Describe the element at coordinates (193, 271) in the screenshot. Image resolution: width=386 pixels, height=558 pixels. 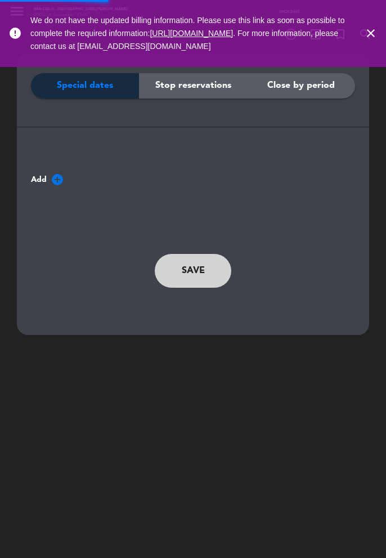
I see `button: Save` at that location.